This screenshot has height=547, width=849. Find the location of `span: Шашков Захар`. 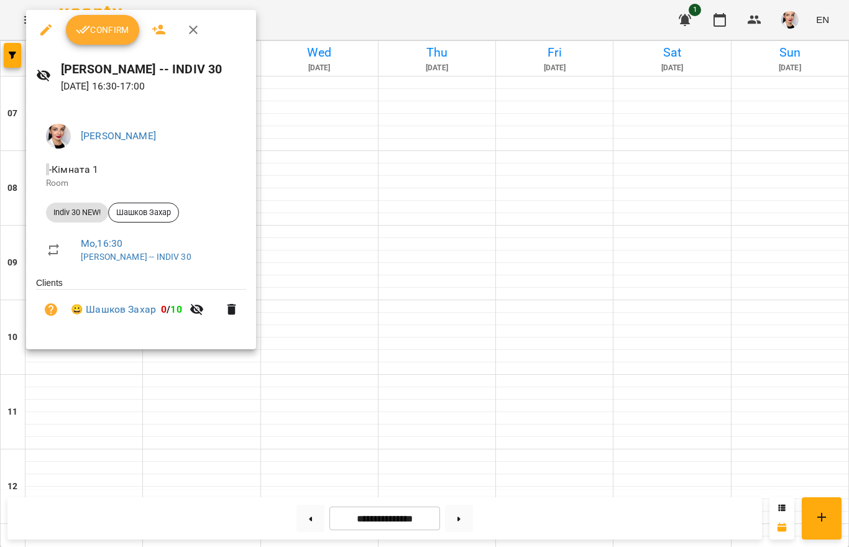

span: Шашков Захар is located at coordinates (144, 213).